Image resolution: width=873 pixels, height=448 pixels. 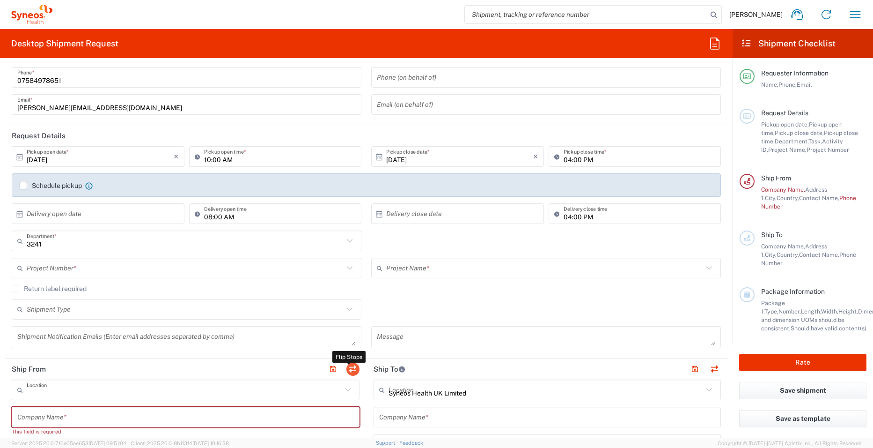 What do you see at coordinates (49, 288) in the screenshot?
I see `label: Return label required` at bounding box center [49, 288].